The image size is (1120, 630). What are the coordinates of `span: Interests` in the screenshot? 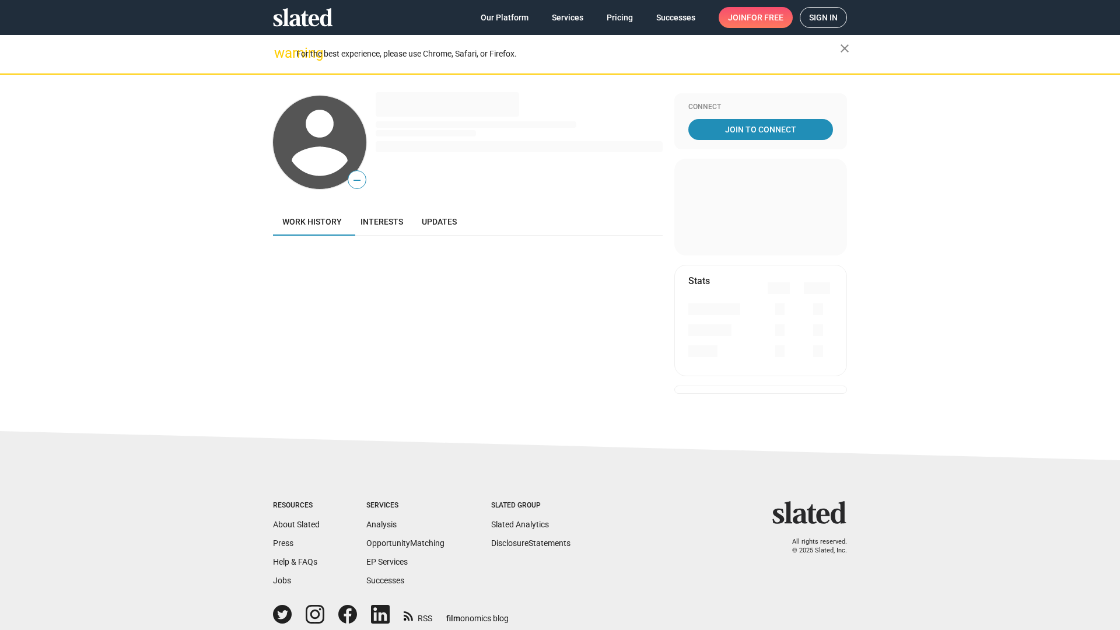 It's located at (381, 222).